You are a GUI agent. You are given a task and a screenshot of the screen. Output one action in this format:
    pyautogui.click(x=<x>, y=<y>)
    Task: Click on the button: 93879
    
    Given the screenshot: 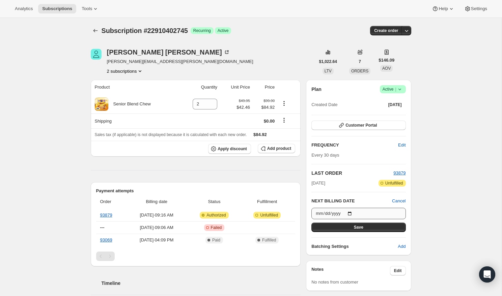 What is the action you would take?
    pyautogui.click(x=399, y=173)
    